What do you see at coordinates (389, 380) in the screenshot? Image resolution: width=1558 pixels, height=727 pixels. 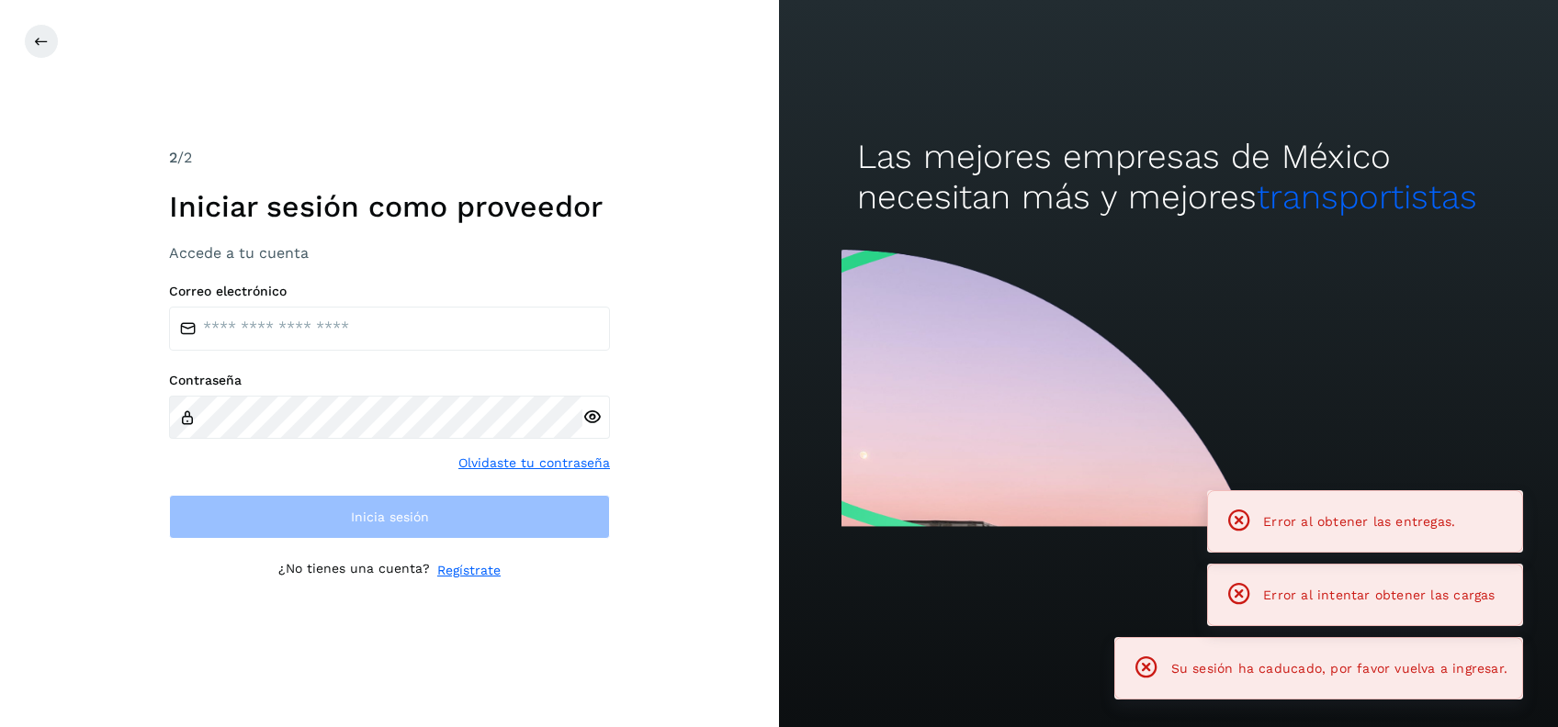 I see `label: Contraseña` at bounding box center [389, 380].